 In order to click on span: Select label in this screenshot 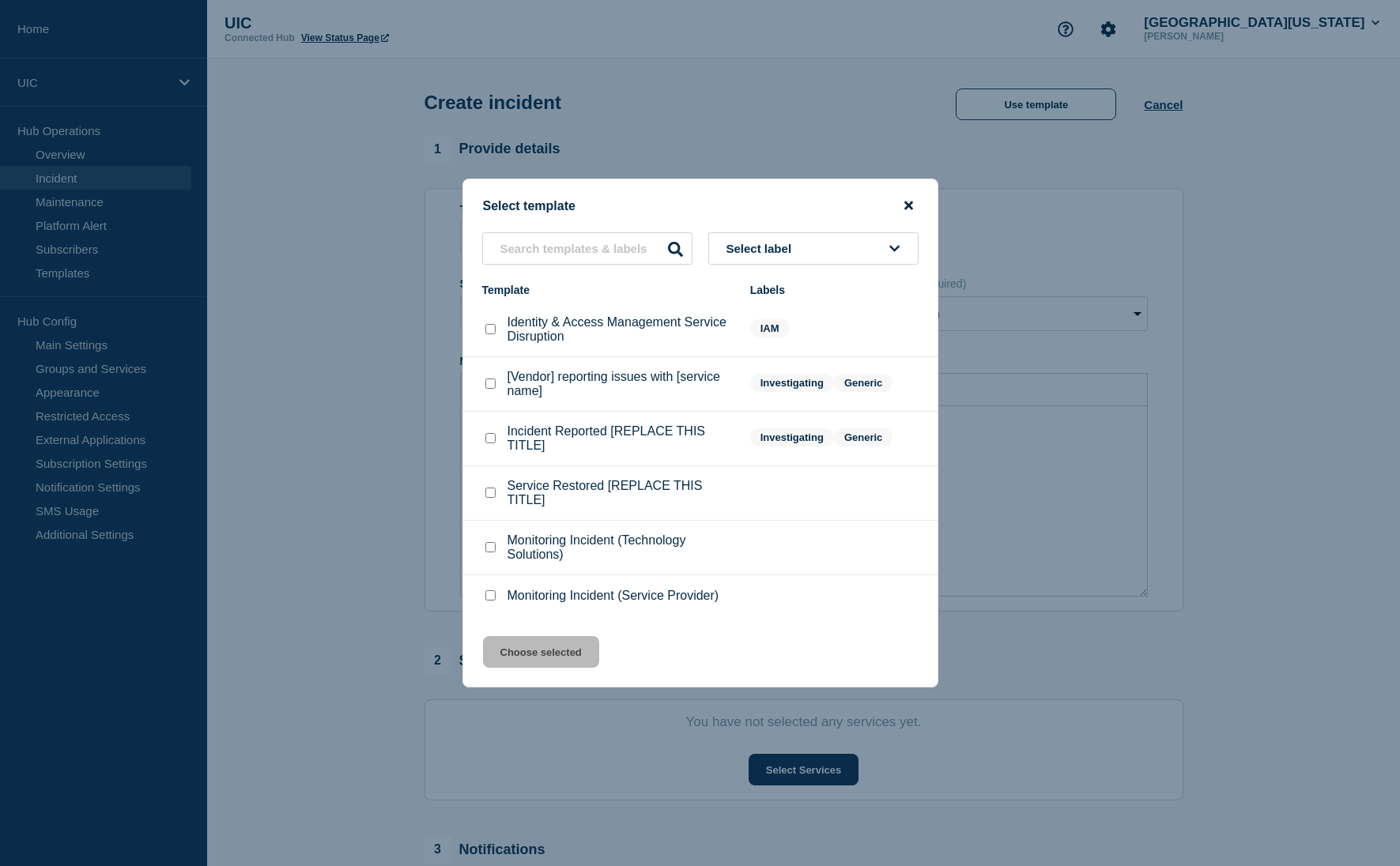, I will do `click(762, 249)`.